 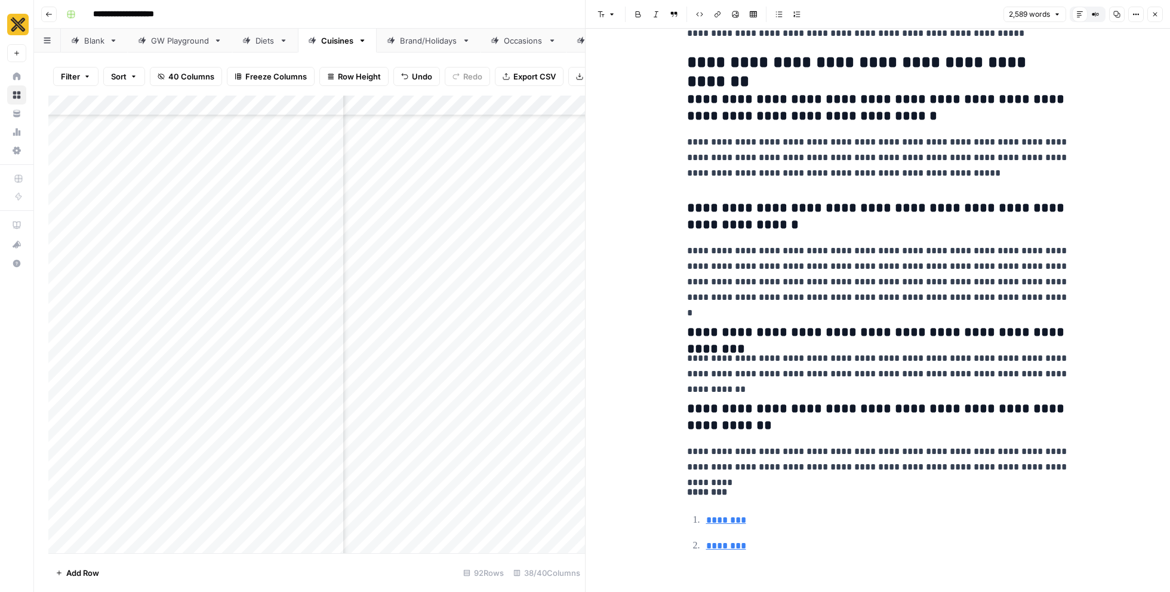 I want to click on button: Workspace: CookUnity, so click(x=17, y=24).